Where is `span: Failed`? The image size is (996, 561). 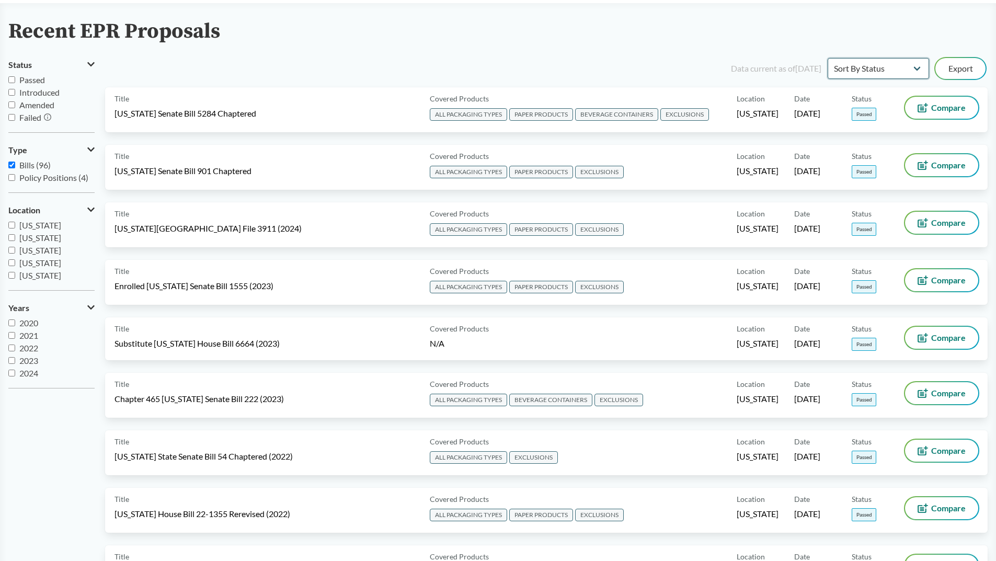
span: Failed is located at coordinates (30, 117).